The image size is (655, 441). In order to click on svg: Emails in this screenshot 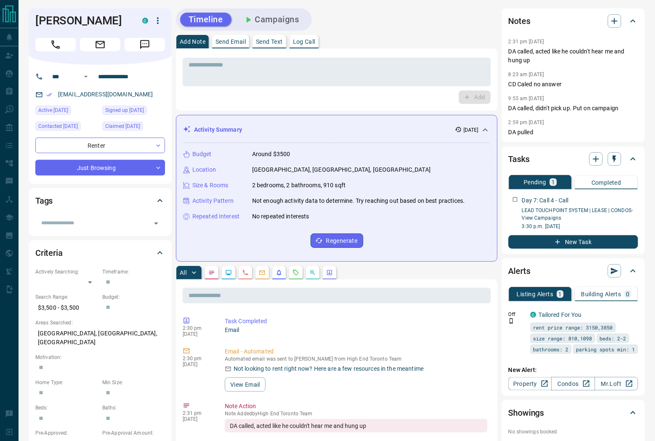, I will do `click(262, 273)`.